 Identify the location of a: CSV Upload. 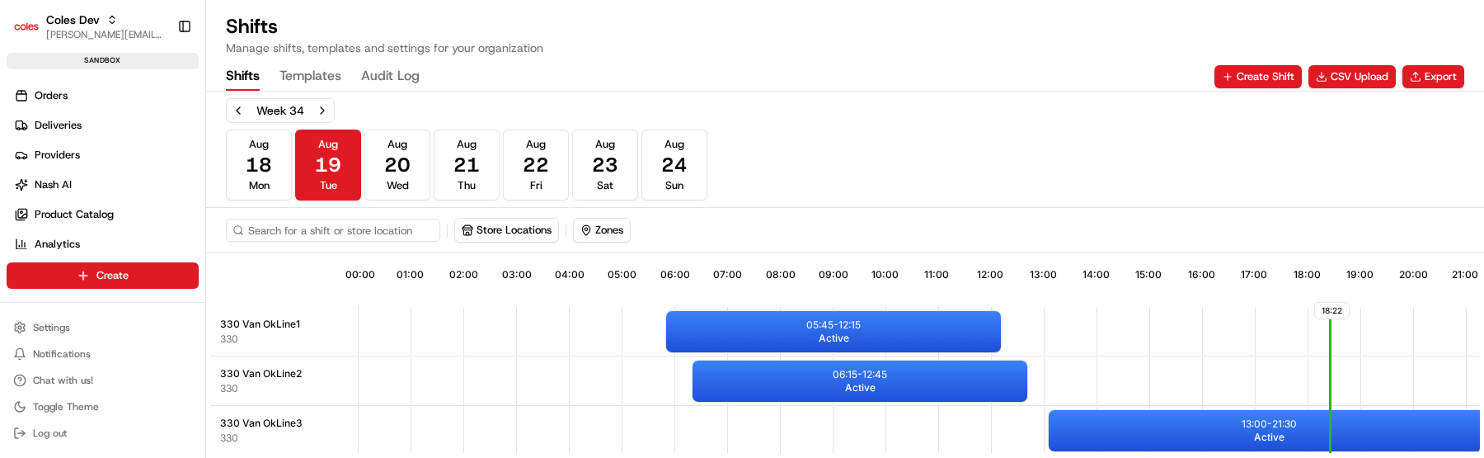
(1352, 77).